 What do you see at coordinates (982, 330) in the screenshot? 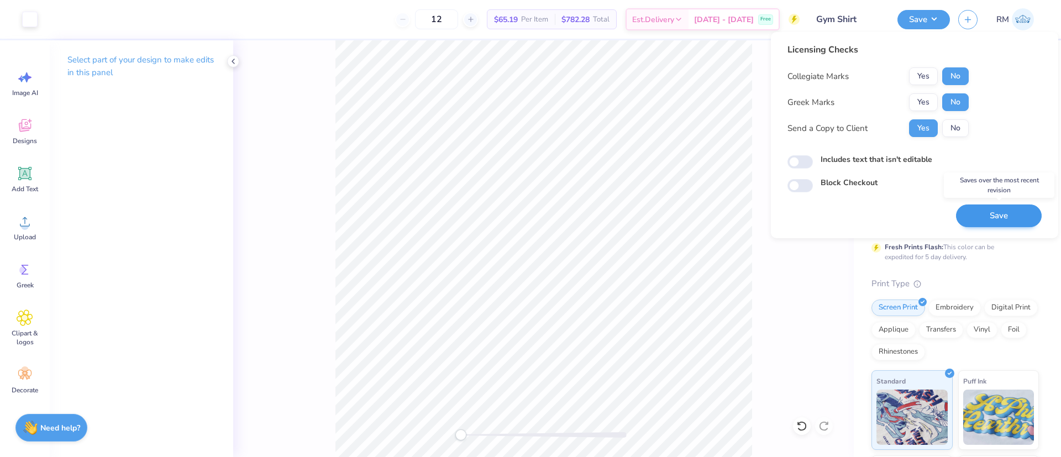
I see `div: Vinyl` at bounding box center [982, 330].